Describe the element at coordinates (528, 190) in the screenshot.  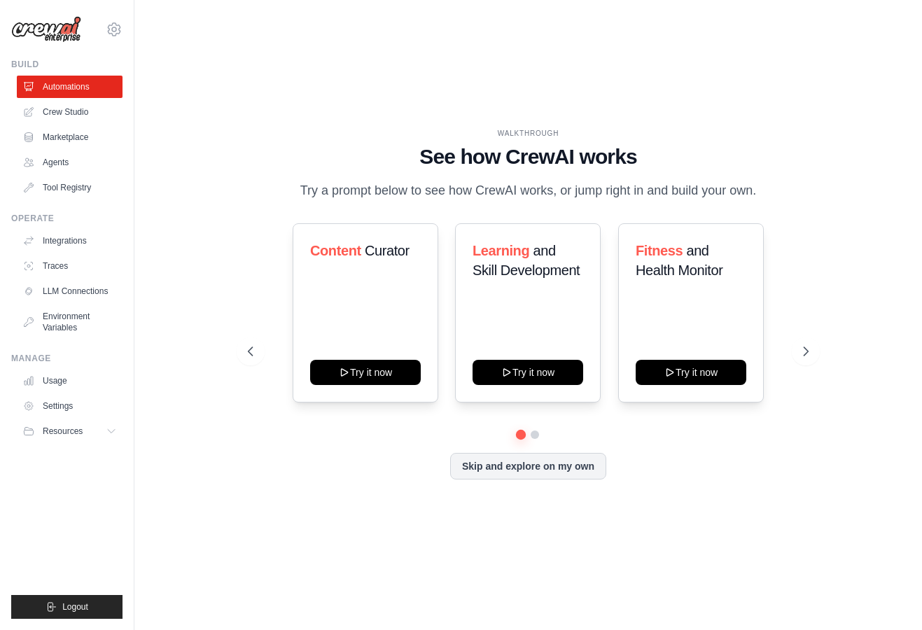
I see `p: Try a prompt below to see how CrewAI works, or jump right in and build your own.` at that location.